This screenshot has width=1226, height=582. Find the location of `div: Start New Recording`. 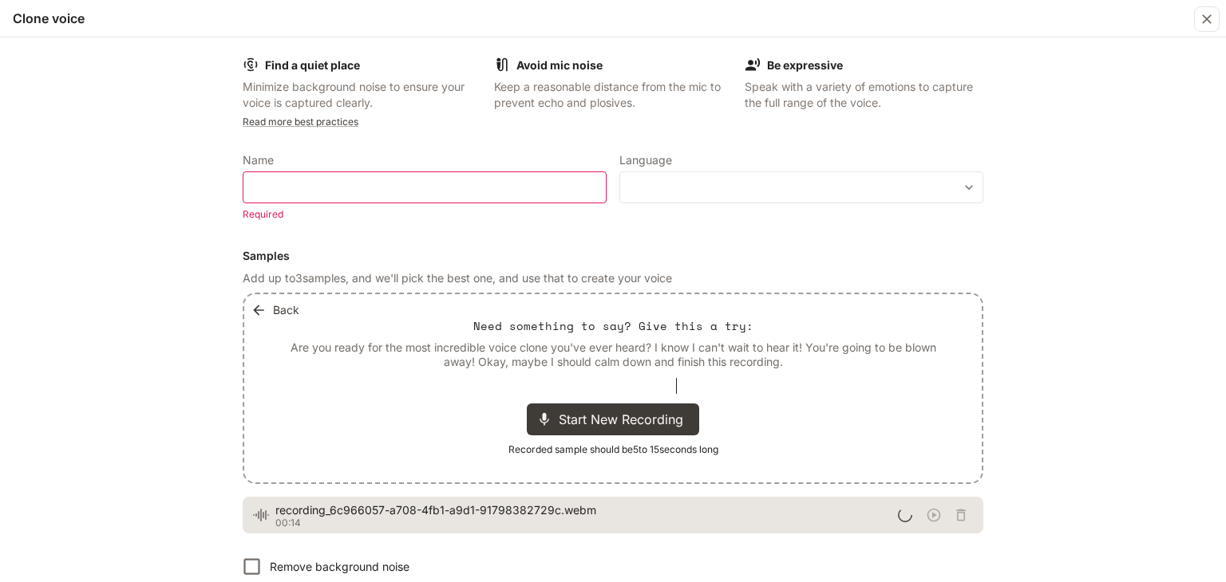

div: Start New Recording is located at coordinates (613, 420).